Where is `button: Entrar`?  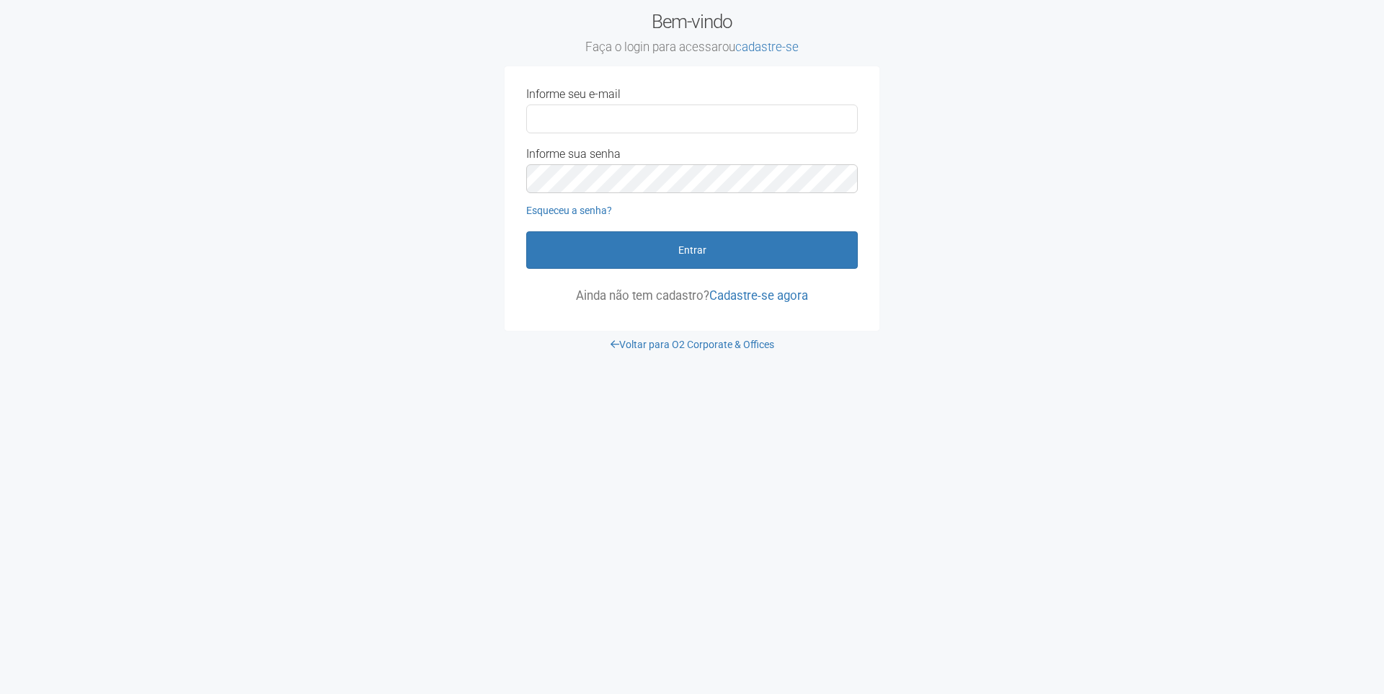 button: Entrar is located at coordinates (692, 250).